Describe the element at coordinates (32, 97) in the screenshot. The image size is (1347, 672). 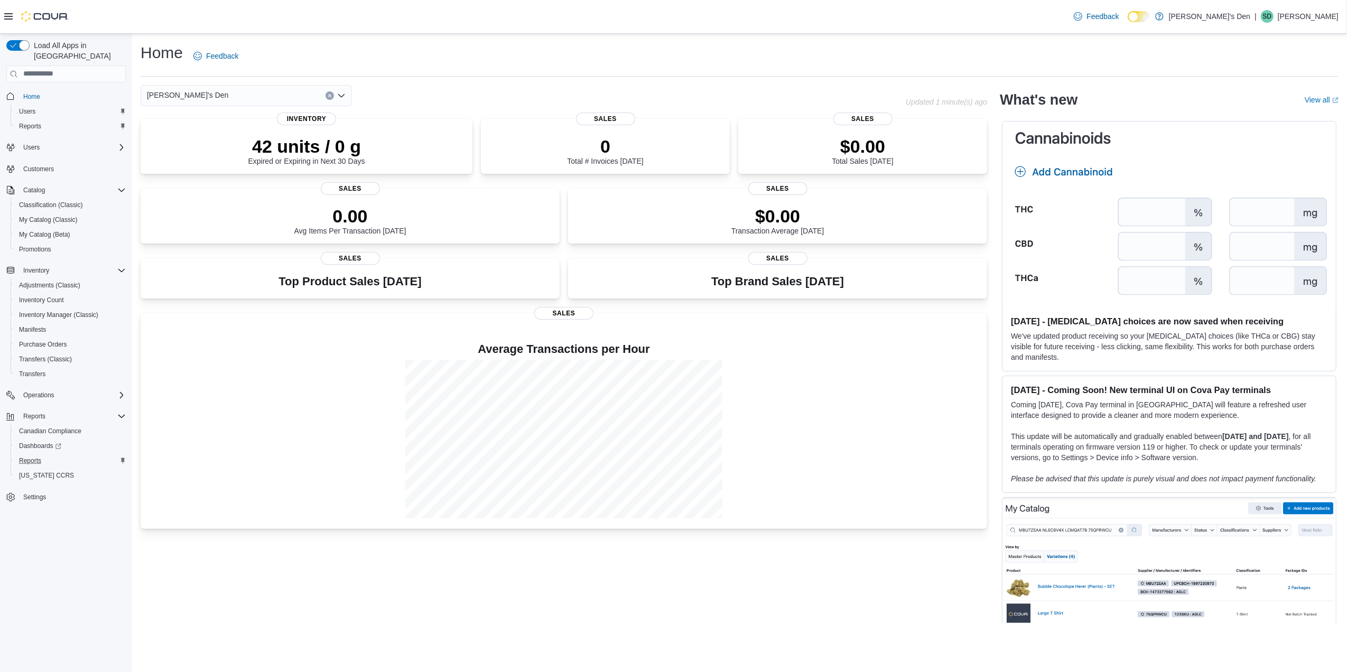
I see `a: Home` at that location.